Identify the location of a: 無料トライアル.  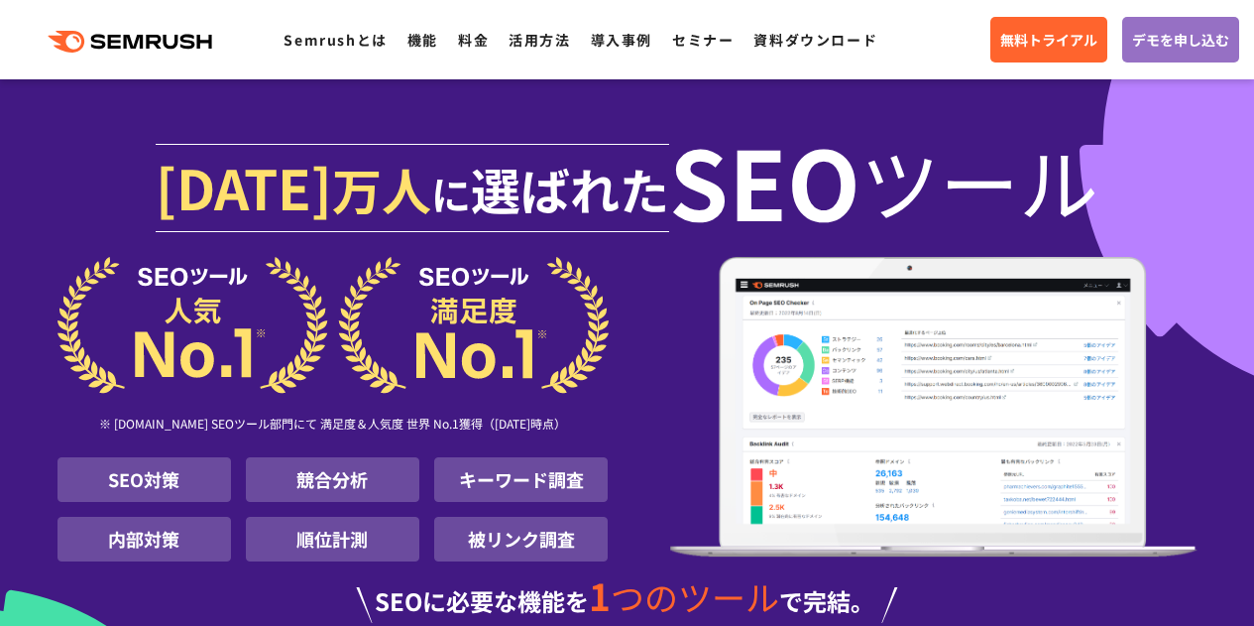
(1049, 40).